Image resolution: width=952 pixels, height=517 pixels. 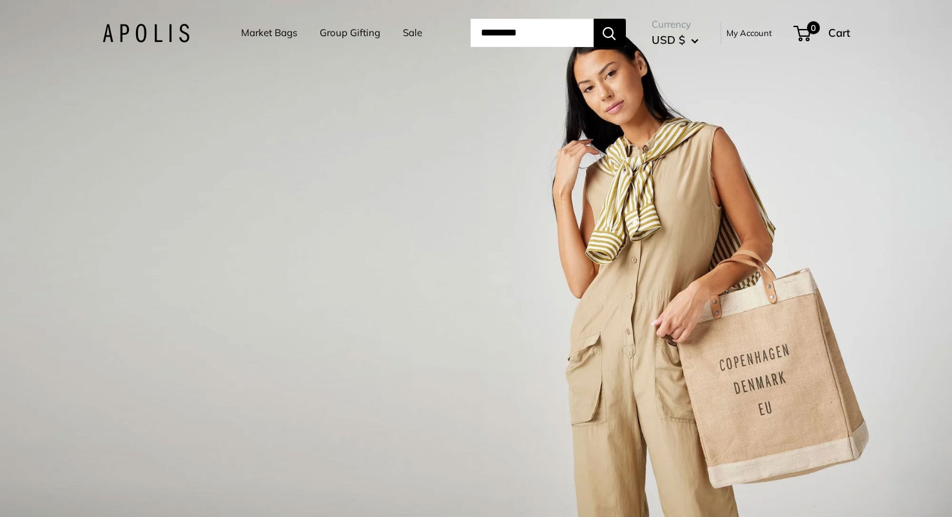 I want to click on span: Cart, so click(x=839, y=32).